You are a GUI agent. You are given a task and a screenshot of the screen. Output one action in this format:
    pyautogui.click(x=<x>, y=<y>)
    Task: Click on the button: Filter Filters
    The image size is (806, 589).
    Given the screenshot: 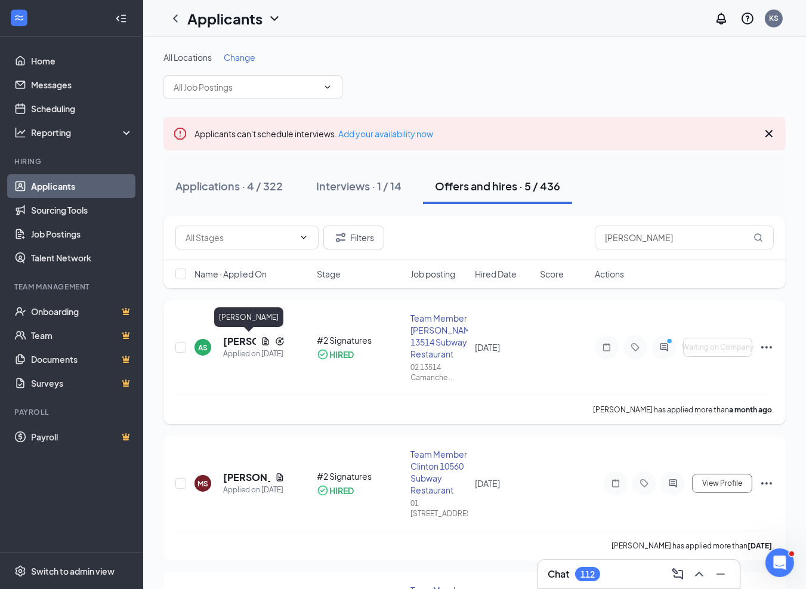 What is the action you would take?
    pyautogui.click(x=354, y=237)
    